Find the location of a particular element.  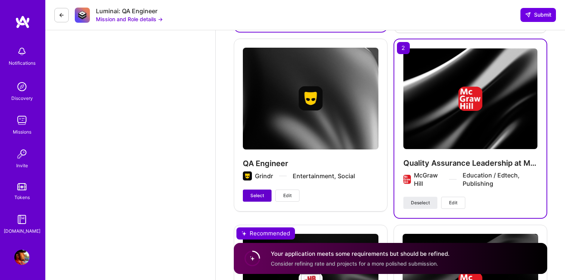

img: teamwork is located at coordinates (22, 120).